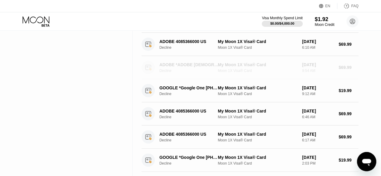 Image resolution: width=381 pixels, height=176 pixels. Describe the element at coordinates (318, 141) in the screenshot. I see `div: 6:17 AM` at that location.